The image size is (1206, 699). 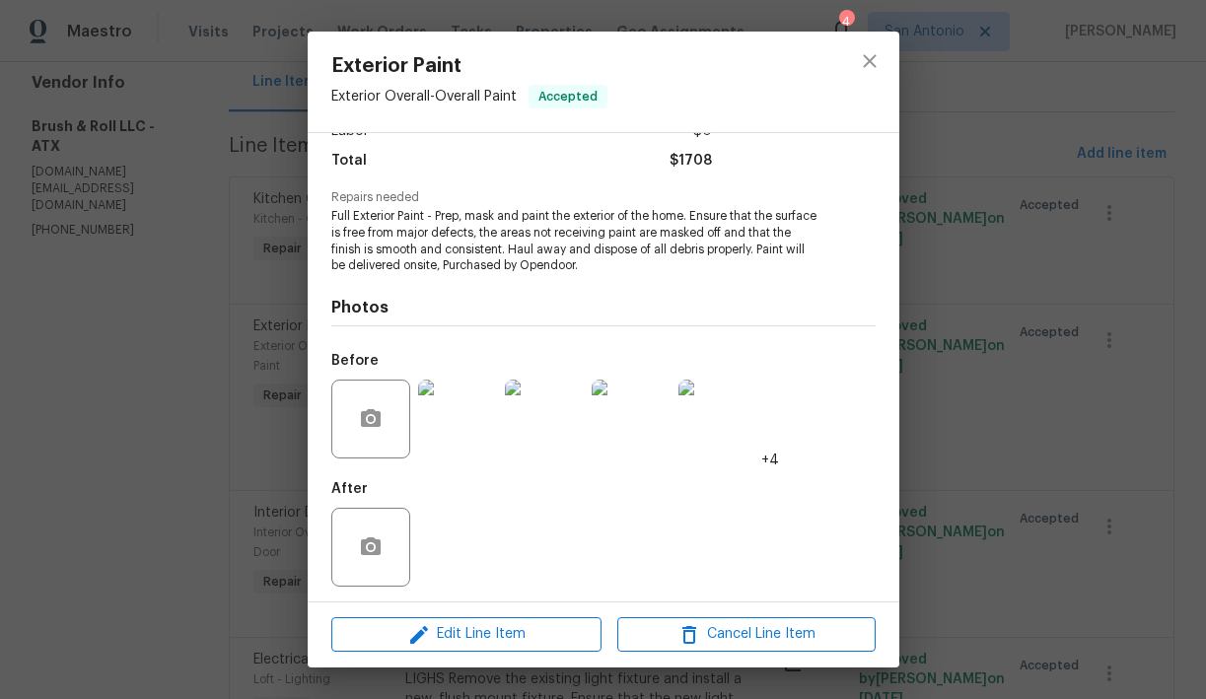 I want to click on button: Edit Line Item, so click(x=466, y=634).